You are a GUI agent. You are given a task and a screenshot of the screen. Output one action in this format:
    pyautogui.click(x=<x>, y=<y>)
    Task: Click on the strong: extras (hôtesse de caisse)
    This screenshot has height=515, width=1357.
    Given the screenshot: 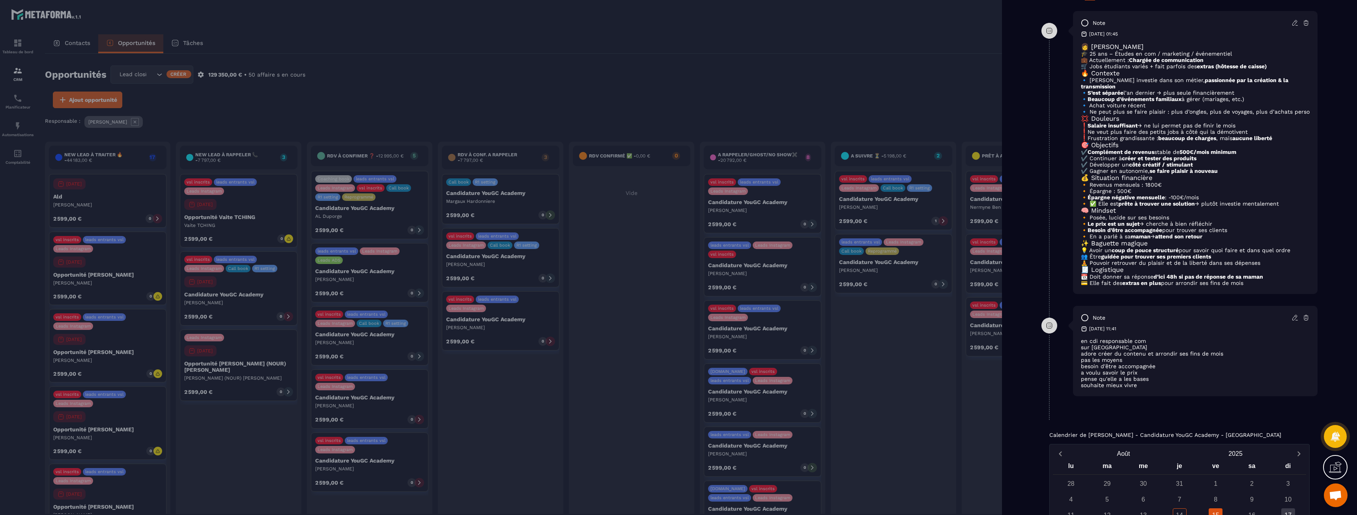 What is the action you would take?
    pyautogui.click(x=1232, y=66)
    